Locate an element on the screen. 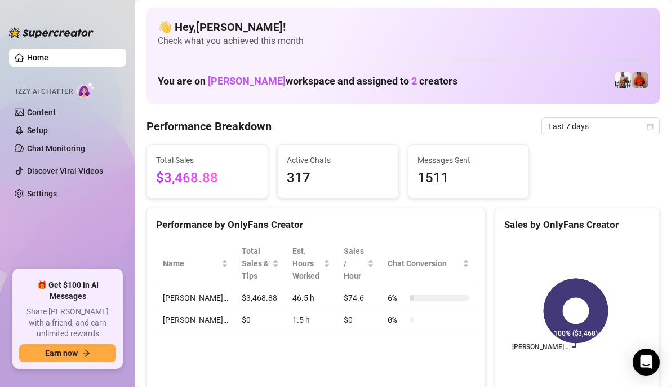  img: JUSTIN is located at coordinates (623, 80).